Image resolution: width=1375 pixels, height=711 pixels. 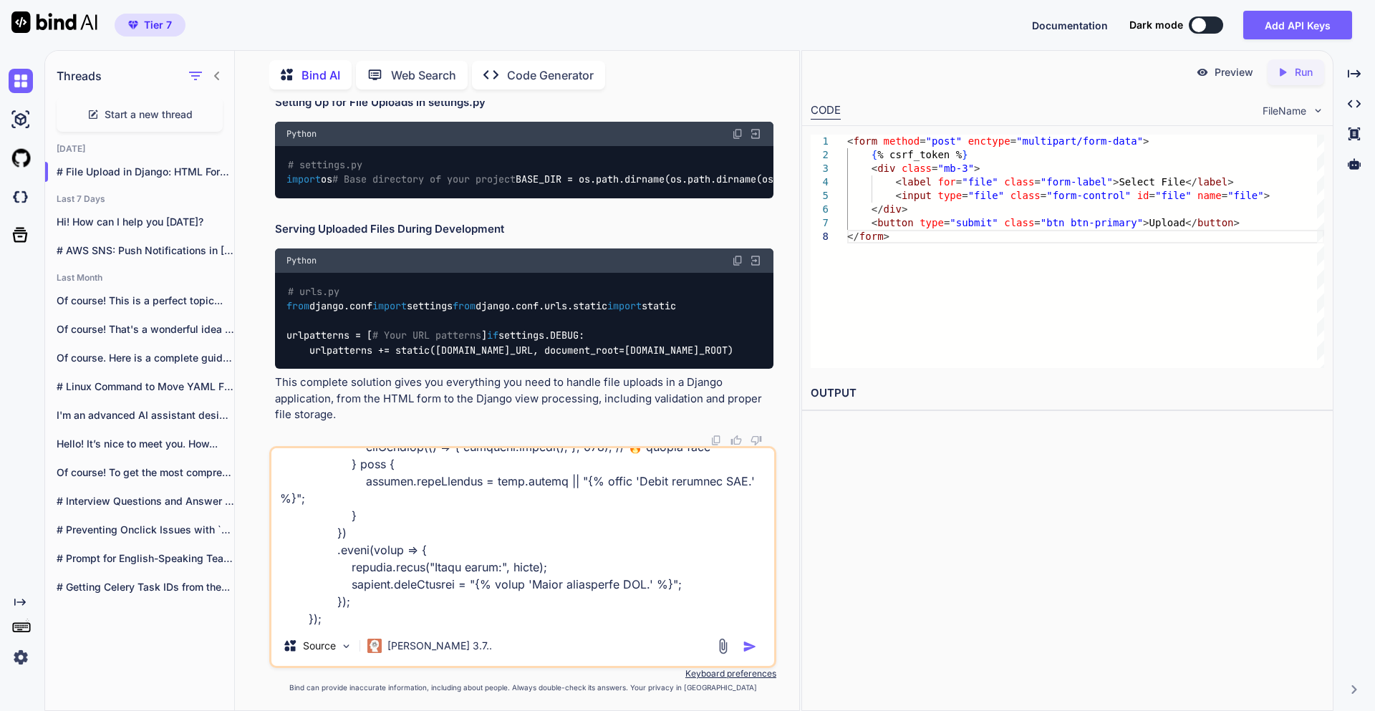 What do you see at coordinates (140, 278) in the screenshot?
I see `h2: Last Month` at bounding box center [140, 278].